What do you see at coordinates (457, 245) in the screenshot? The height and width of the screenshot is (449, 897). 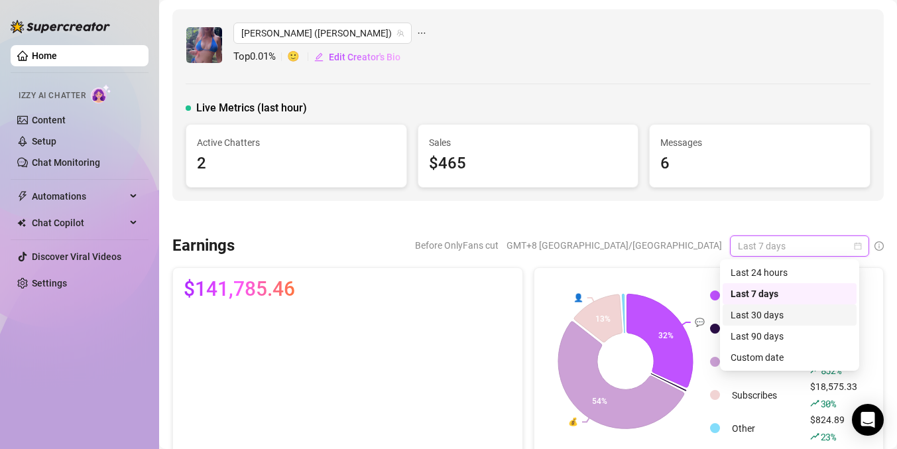 I see `span: Before OnlyFans cut` at bounding box center [457, 245].